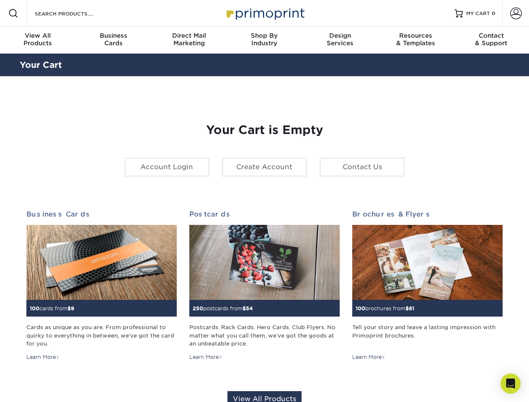  Describe the element at coordinates (223, 308) in the screenshot. I see `small: postcards from` at that location.